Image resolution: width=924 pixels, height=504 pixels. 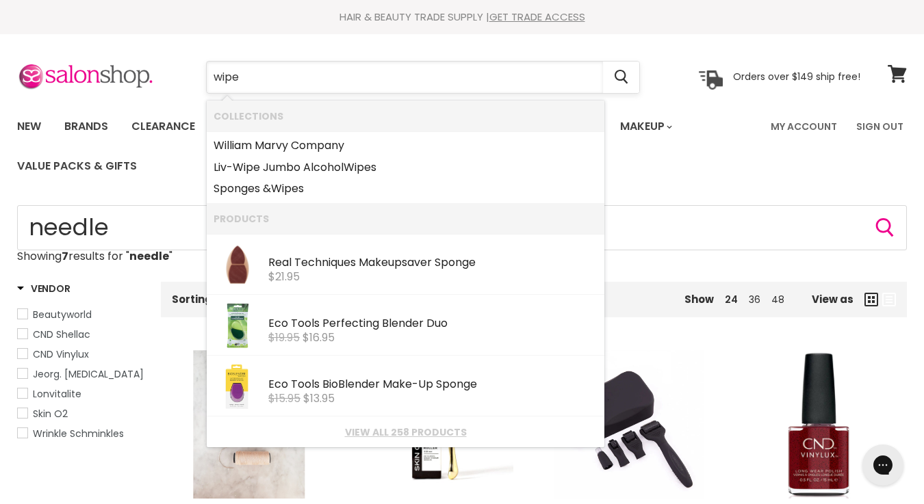 I want to click on li: Collections, so click(x=405, y=116).